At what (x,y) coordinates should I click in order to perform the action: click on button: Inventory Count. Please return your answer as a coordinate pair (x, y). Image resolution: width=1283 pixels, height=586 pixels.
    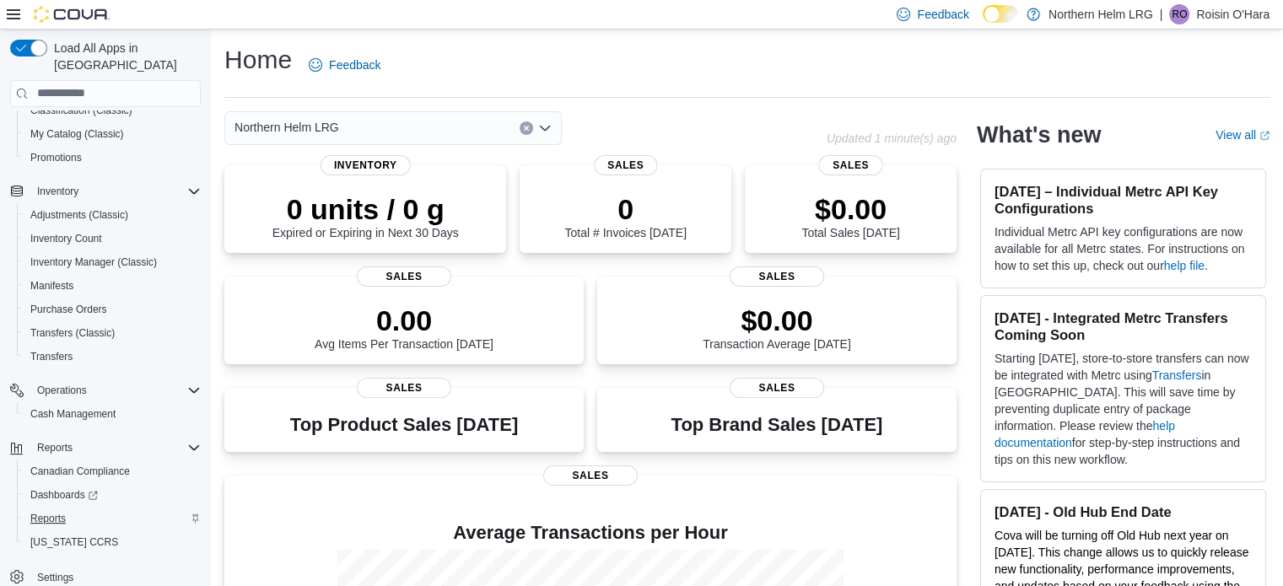
    Looking at the image, I should click on (112, 239).